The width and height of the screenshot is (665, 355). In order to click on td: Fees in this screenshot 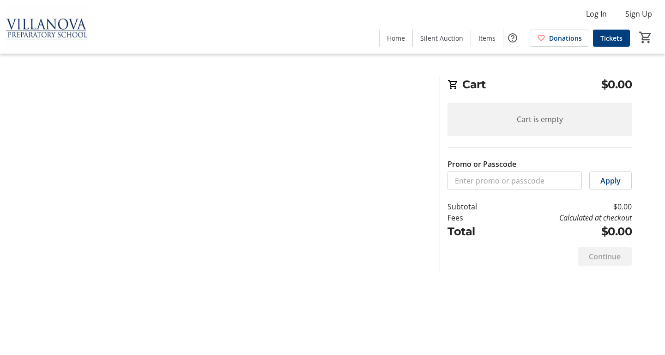, I will do `click(474, 217)`.